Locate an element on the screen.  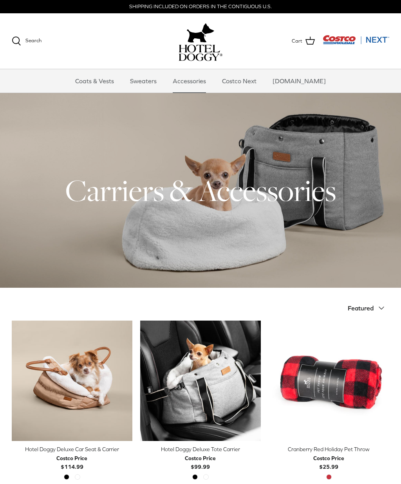
span: Featured is located at coordinates (360, 308).